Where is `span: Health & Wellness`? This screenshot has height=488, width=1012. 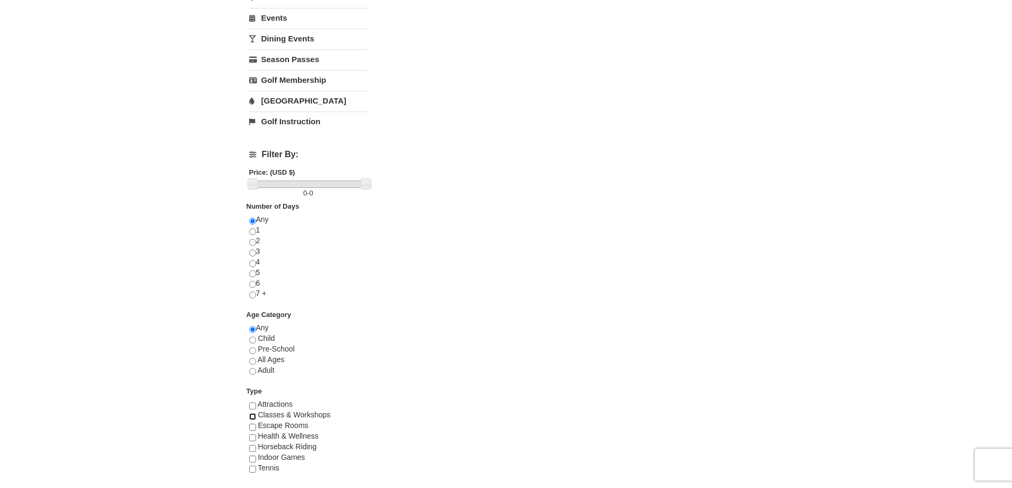 span: Health & Wellness is located at coordinates (288, 436).